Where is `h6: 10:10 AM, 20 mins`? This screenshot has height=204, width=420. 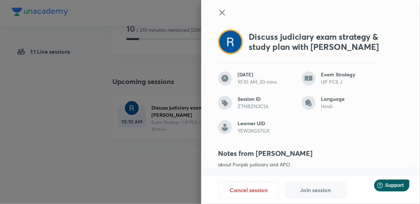
h6: 10:10 AM, 20 mins is located at coordinates (267, 82).